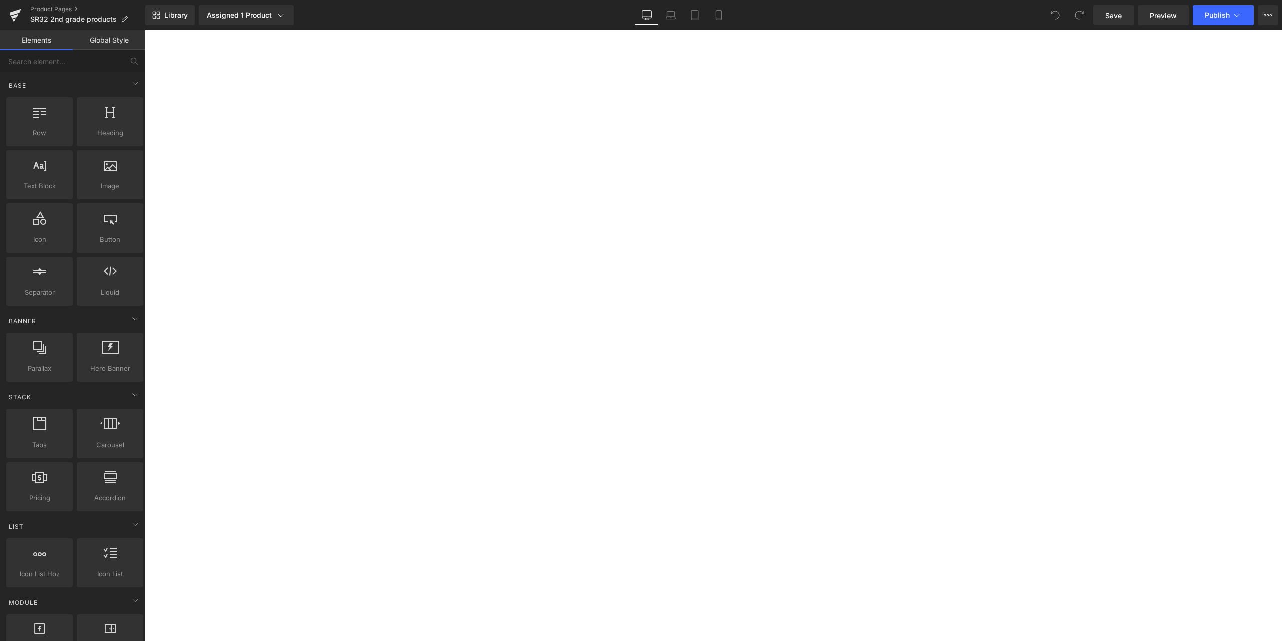 This screenshot has height=641, width=1282. I want to click on button: Publish, so click(1223, 15).